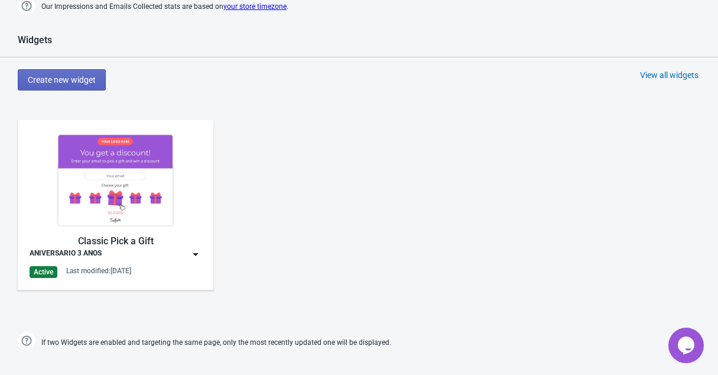 This screenshot has width=718, height=375. Describe the element at coordinates (43, 272) in the screenshot. I see `div: Active` at that location.